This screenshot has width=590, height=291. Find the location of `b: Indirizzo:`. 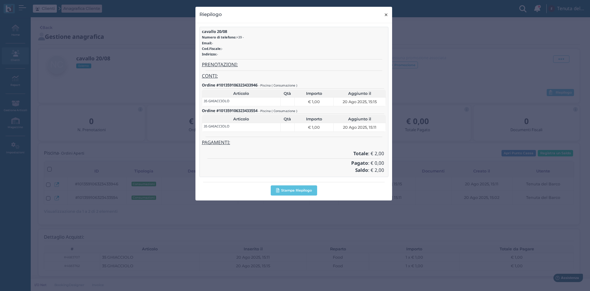

b: Indirizzo: is located at coordinates (209, 54).